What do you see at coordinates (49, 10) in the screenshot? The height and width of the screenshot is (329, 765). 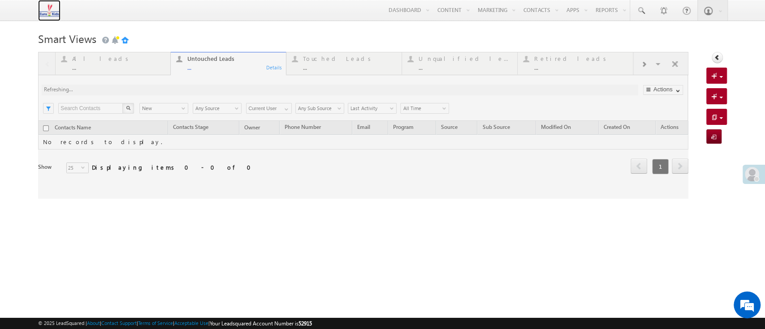 I see `img: Custom Logo` at bounding box center [49, 10].